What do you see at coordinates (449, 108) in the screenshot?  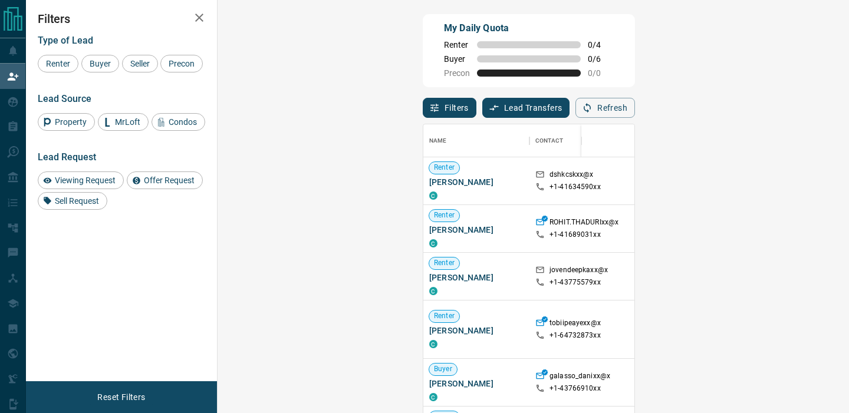 I see `button: Filters` at bounding box center [449, 108].